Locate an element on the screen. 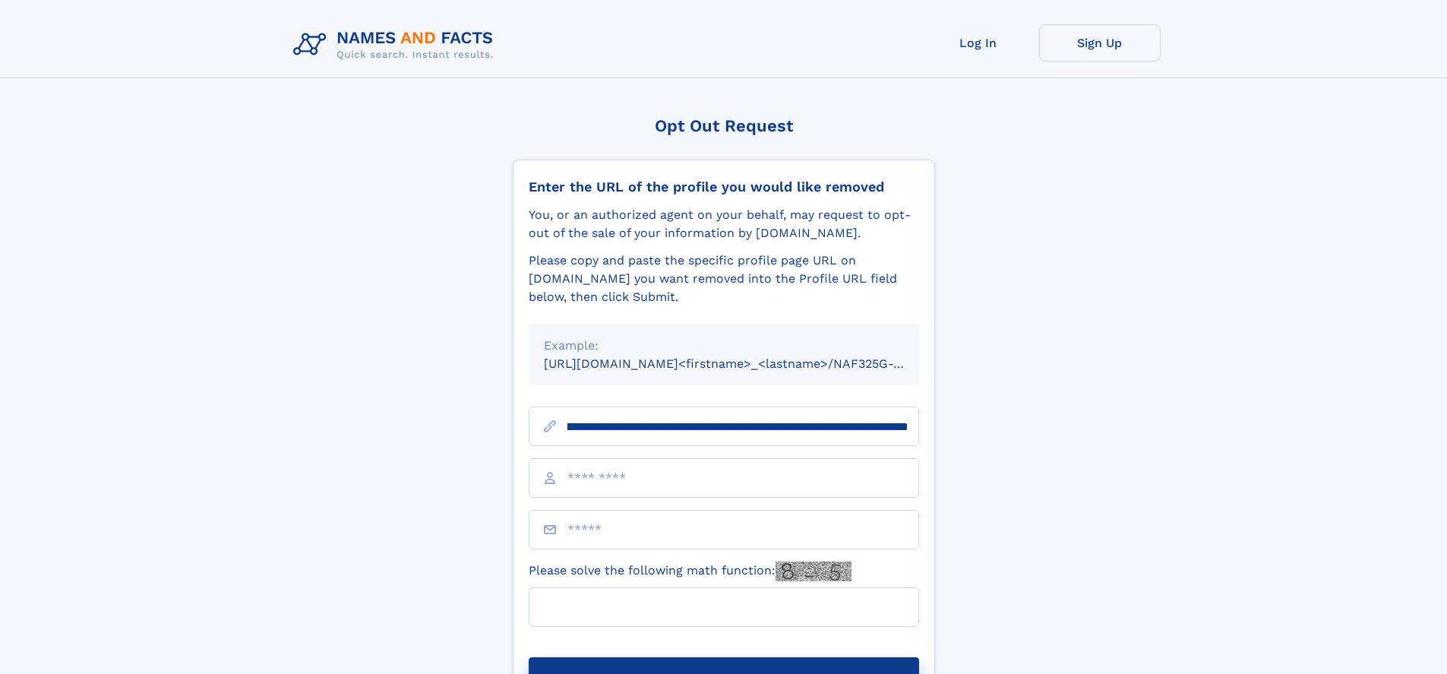 Image resolution: width=1447 pixels, height=674 pixels. label: Please solve the following math function: is located at coordinates (690, 571).